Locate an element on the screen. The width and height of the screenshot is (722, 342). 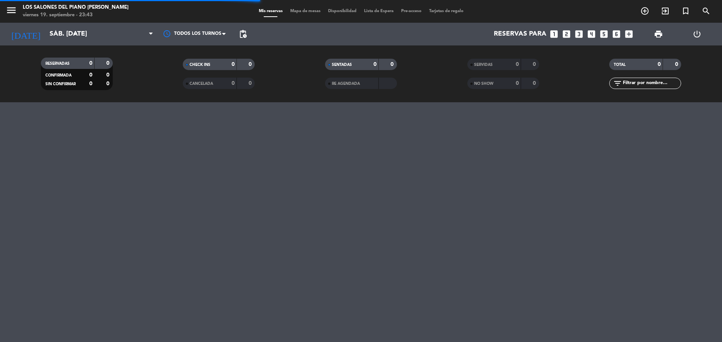
i: looks_3 is located at coordinates (579, 34).